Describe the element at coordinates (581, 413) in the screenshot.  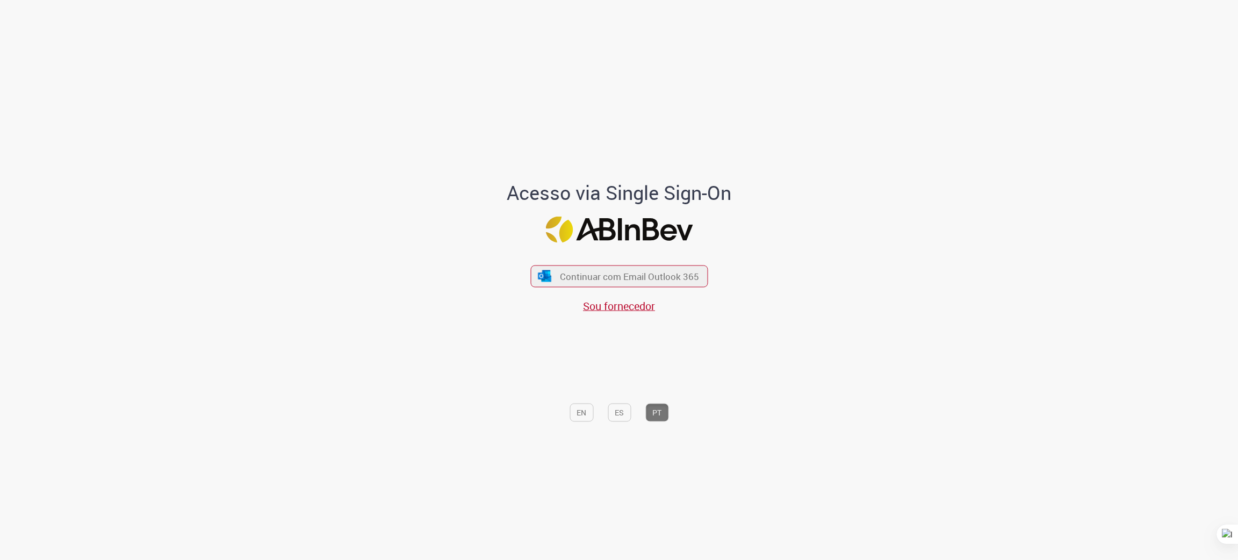
I see `button: EN` at that location.